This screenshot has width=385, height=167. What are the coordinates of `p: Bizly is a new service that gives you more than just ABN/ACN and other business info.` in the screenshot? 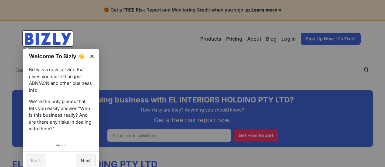 It's located at (61, 80).